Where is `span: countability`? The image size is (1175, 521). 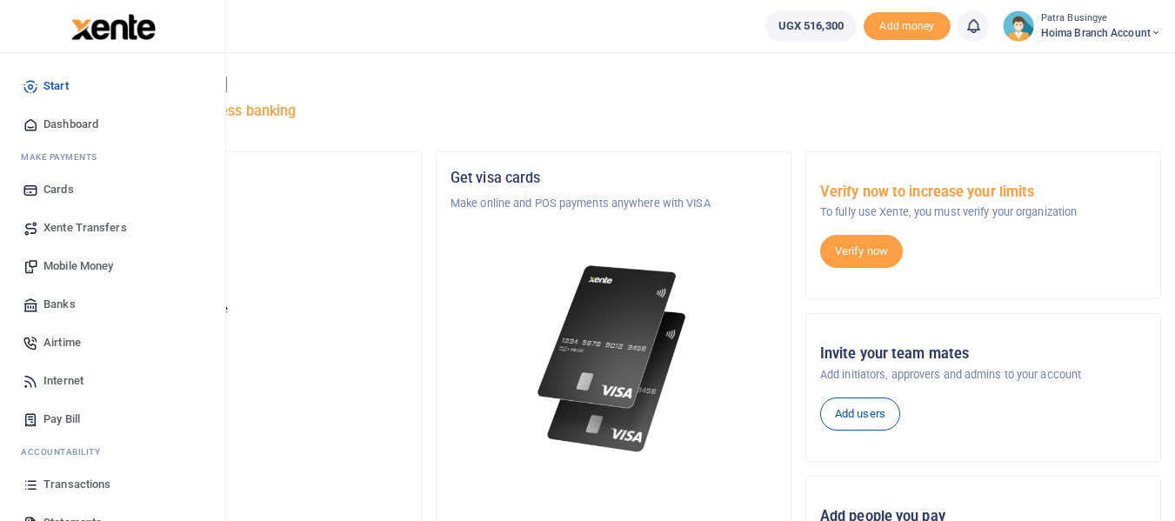
span: countability is located at coordinates (67, 451).